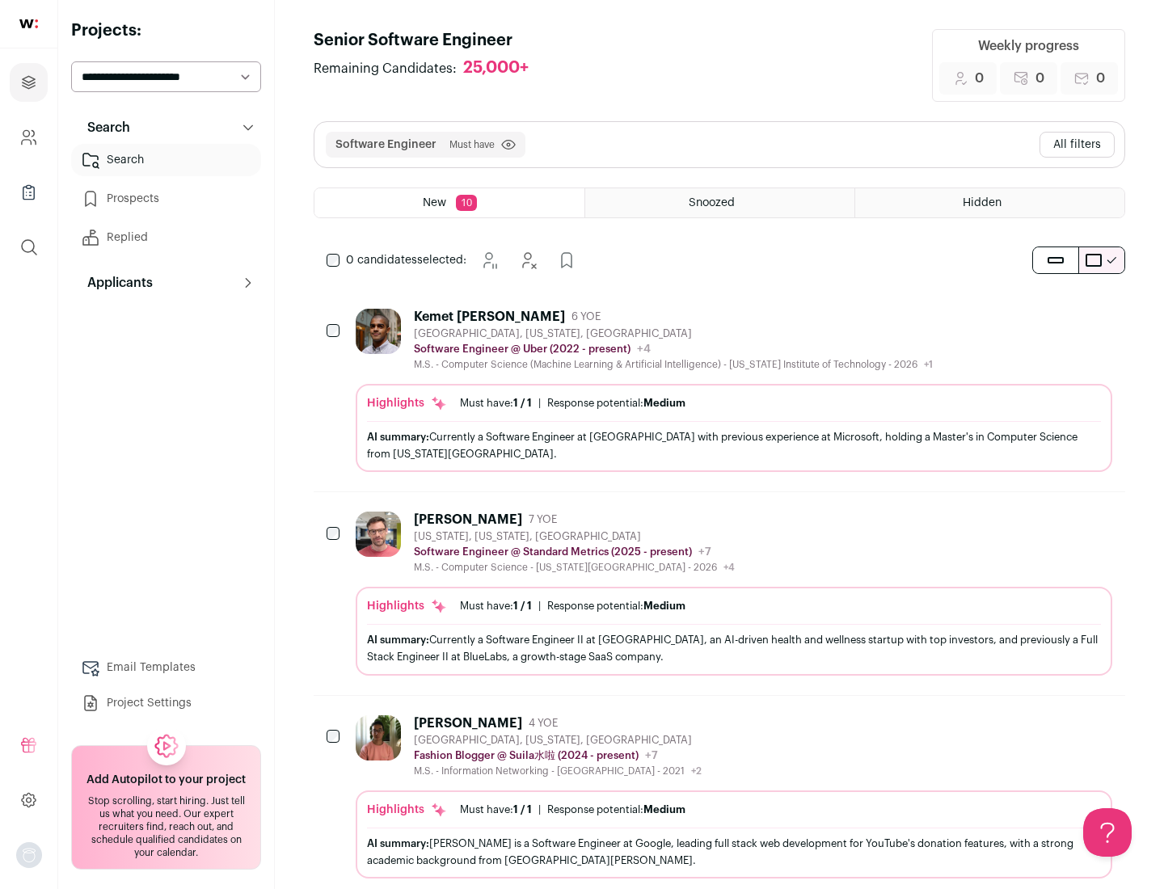  What do you see at coordinates (28, 82) in the screenshot?
I see `a: Projects` at bounding box center [28, 82].